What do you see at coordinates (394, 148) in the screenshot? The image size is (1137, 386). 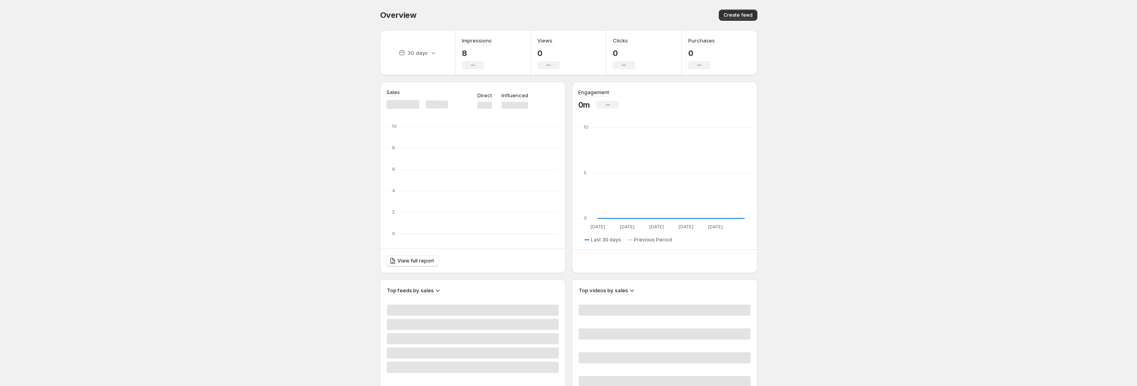 I see `text: 8` at bounding box center [394, 148].